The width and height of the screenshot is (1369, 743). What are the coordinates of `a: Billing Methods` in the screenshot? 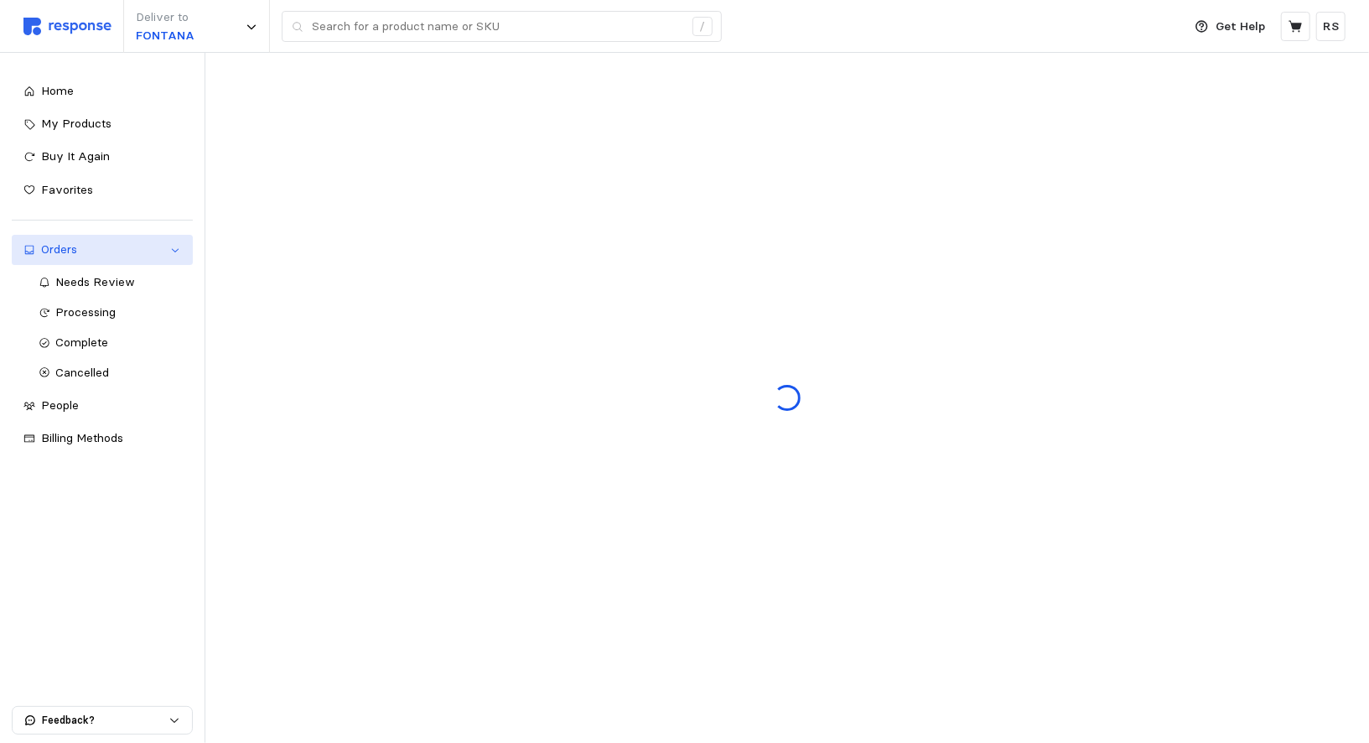 It's located at (102, 439).